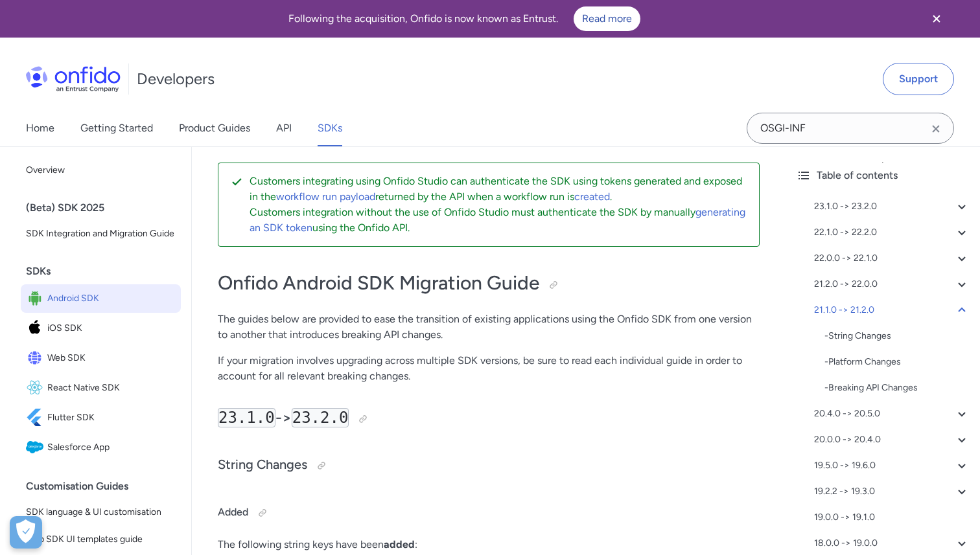  I want to click on a: 19.2.2 -> 19.3.0, so click(892, 492).